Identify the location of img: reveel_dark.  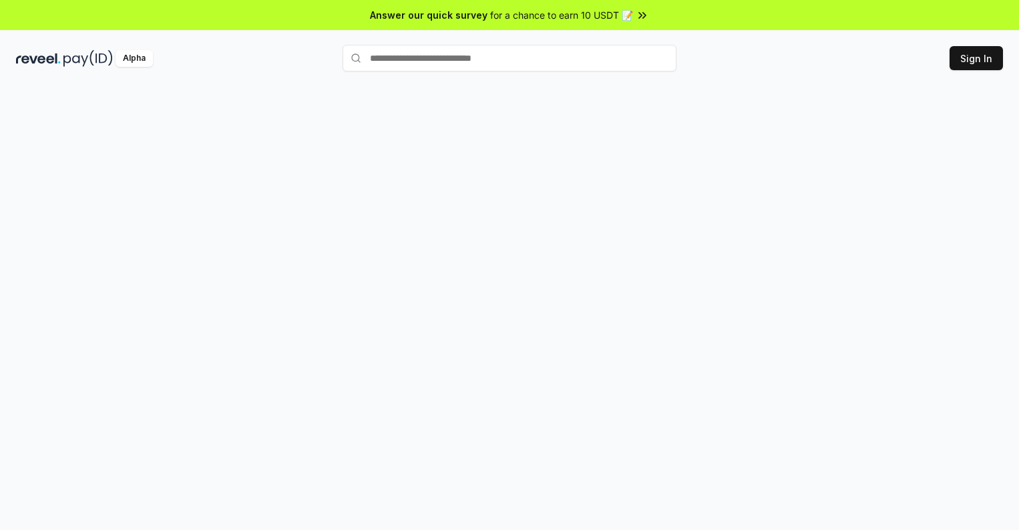
(38, 58).